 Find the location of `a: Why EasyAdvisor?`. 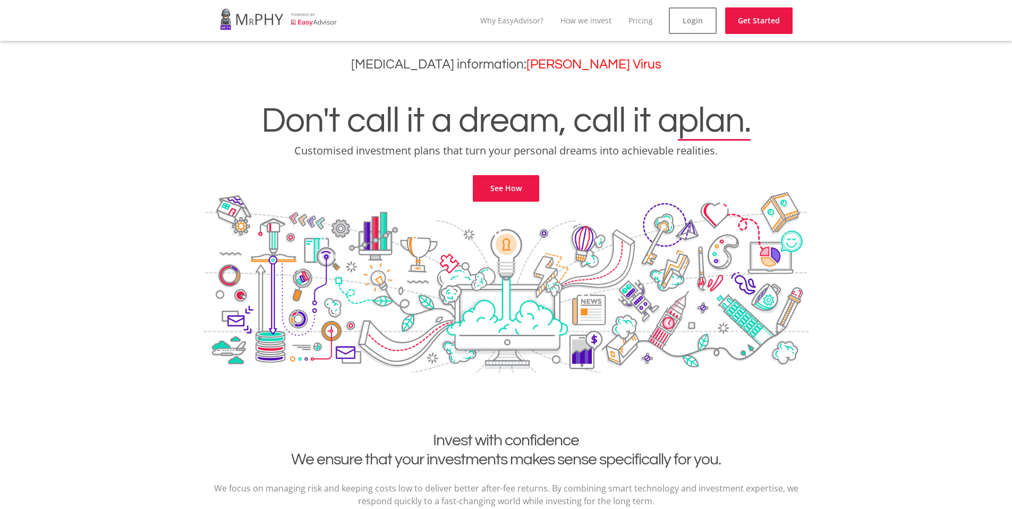

a: Why EasyAdvisor? is located at coordinates (511, 20).